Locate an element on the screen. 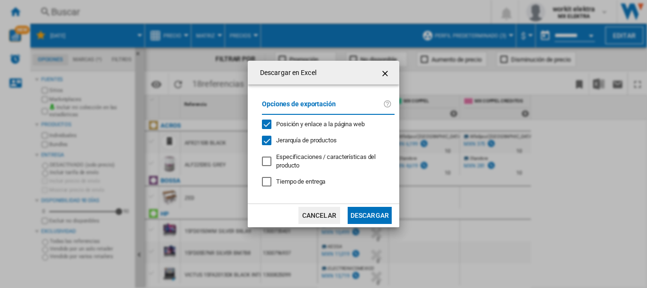 This screenshot has height=288, width=647. span: Jerarquía de productos is located at coordinates (307, 140).